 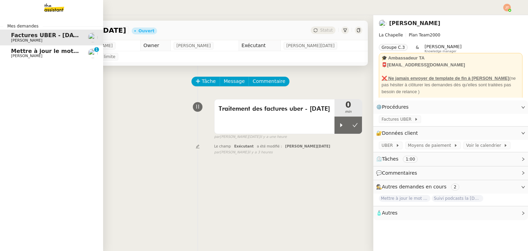 What do you see at coordinates (209, 81) in the screenshot?
I see `span: Tâche` at bounding box center [209, 81].